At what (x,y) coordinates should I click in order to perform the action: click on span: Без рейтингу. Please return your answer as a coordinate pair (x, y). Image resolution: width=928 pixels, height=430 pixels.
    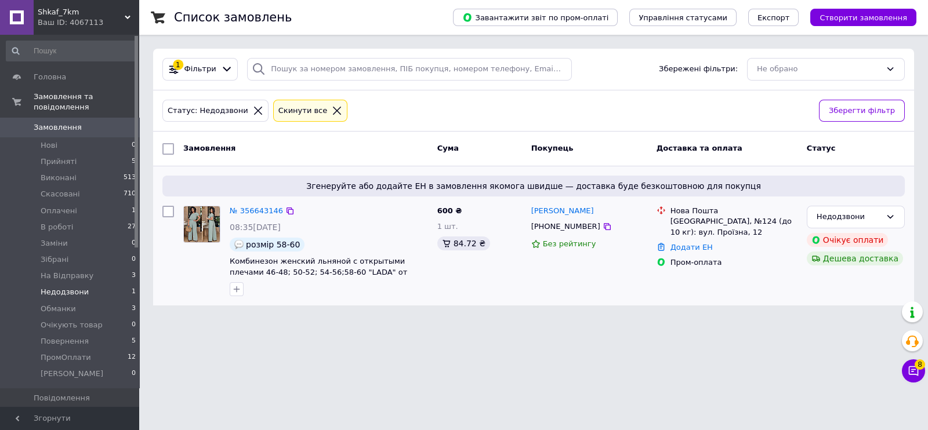
    Looking at the image, I should click on (569, 244).